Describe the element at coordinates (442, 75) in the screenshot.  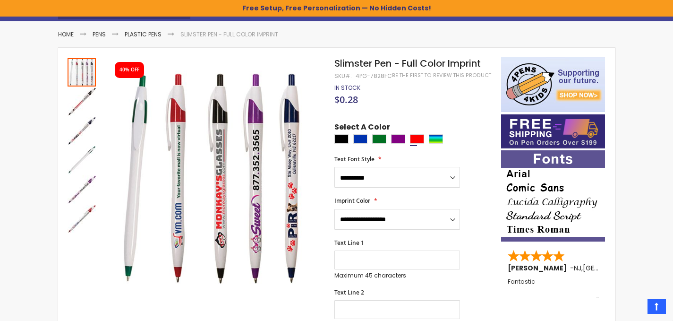
I see `a: Be the first to review this product` at that location.